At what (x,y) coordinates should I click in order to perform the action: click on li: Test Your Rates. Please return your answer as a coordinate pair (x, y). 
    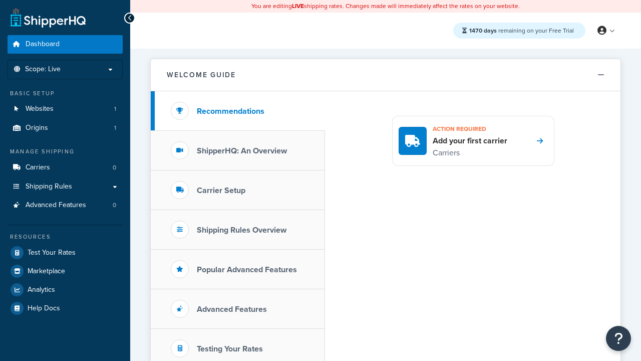
    Looking at the image, I should click on (65, 253).